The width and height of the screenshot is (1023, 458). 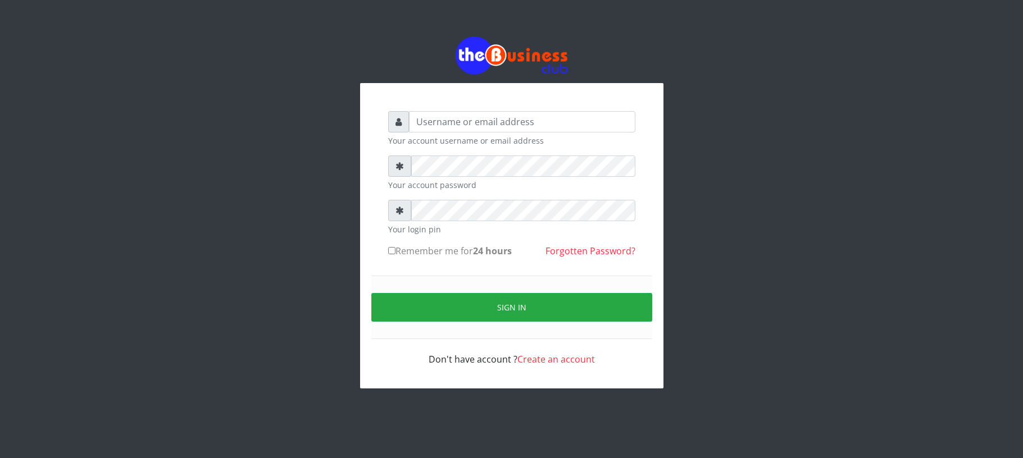 I want to click on div: Don't have account ?, so click(x=512, y=353).